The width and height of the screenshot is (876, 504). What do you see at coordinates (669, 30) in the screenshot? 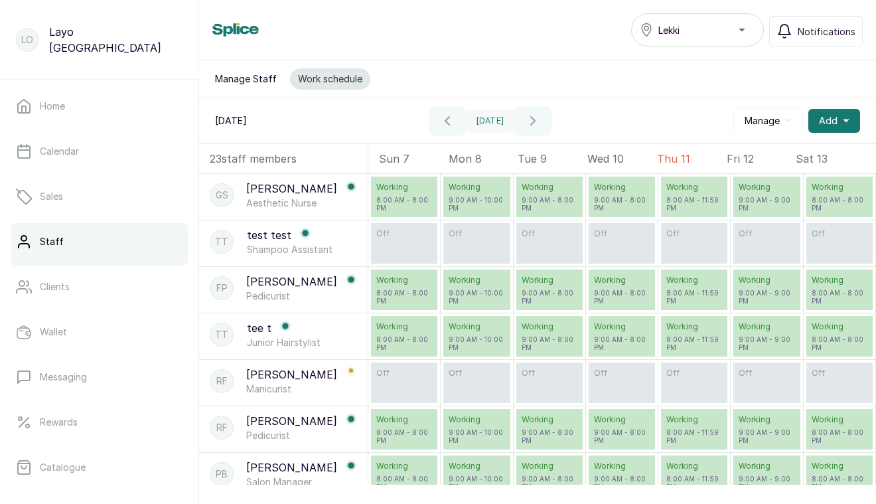
I see `span: Lekki` at bounding box center [669, 30].